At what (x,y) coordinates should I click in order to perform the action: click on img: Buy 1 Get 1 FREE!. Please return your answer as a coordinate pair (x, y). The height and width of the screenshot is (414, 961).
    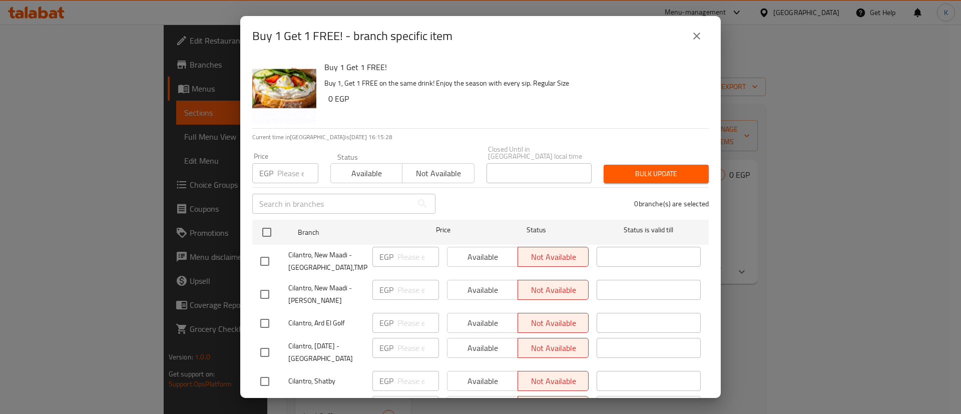
    Looking at the image, I should click on (284, 92).